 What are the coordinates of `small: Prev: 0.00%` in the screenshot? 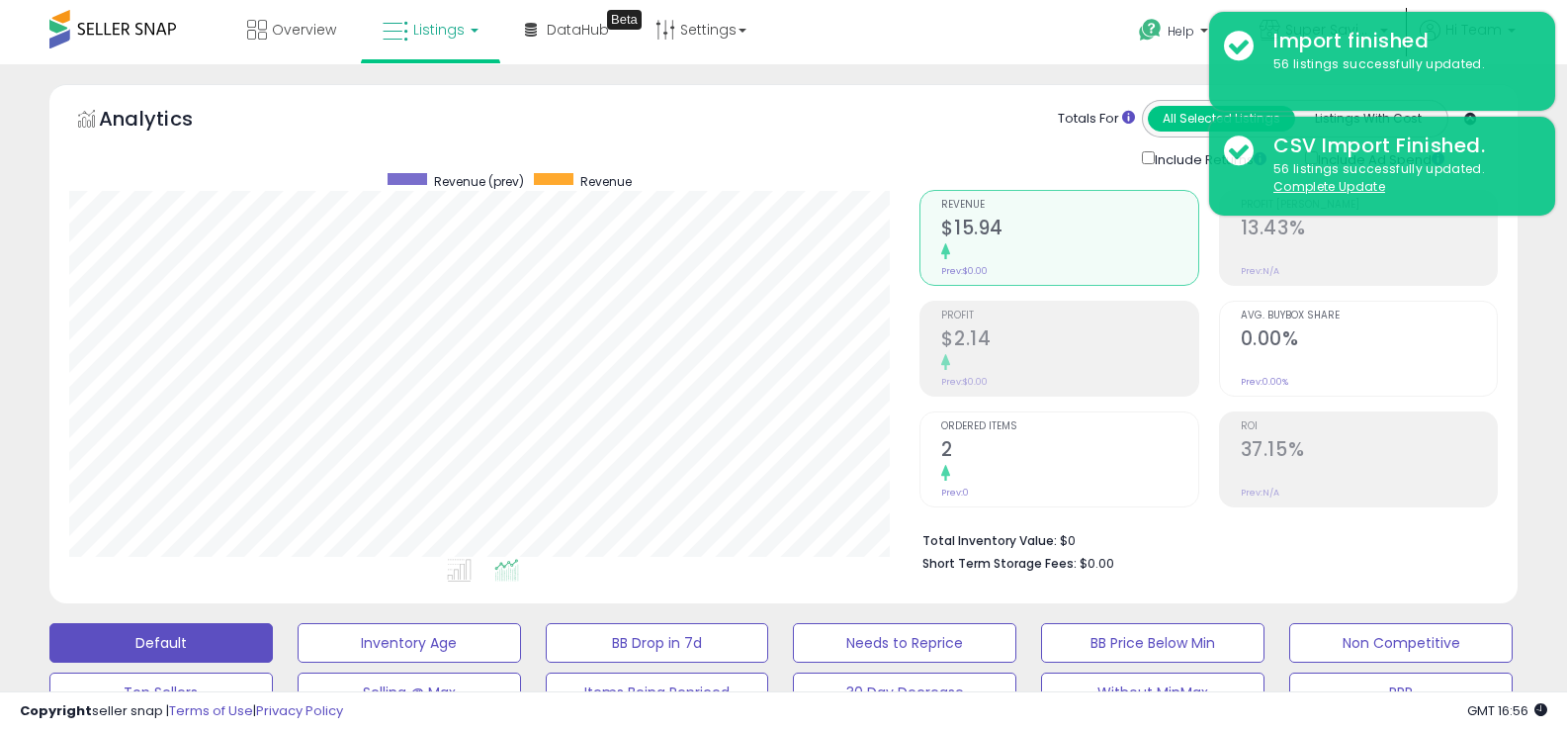 It's located at (1265, 382).